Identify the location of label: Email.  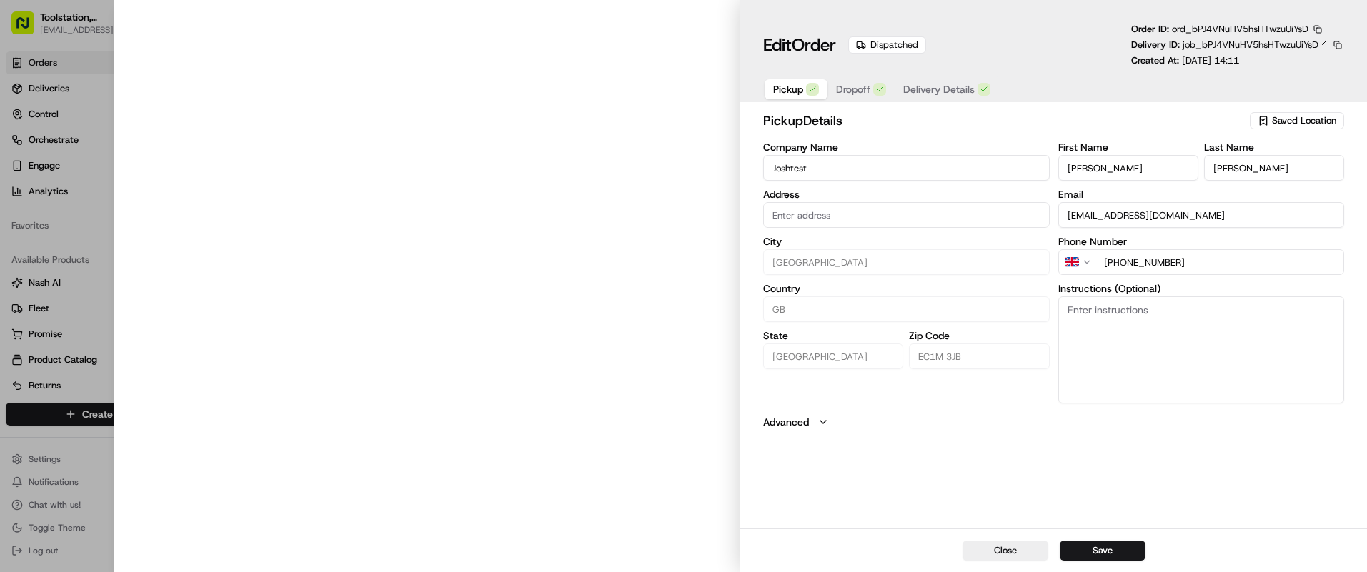
(1201, 194).